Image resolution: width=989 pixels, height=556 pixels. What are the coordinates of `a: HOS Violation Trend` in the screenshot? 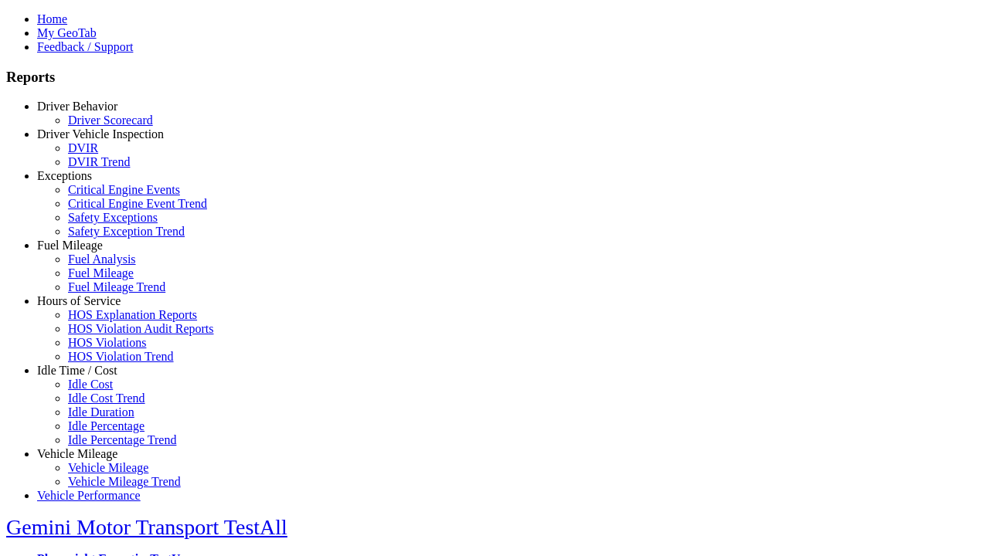 It's located at (121, 356).